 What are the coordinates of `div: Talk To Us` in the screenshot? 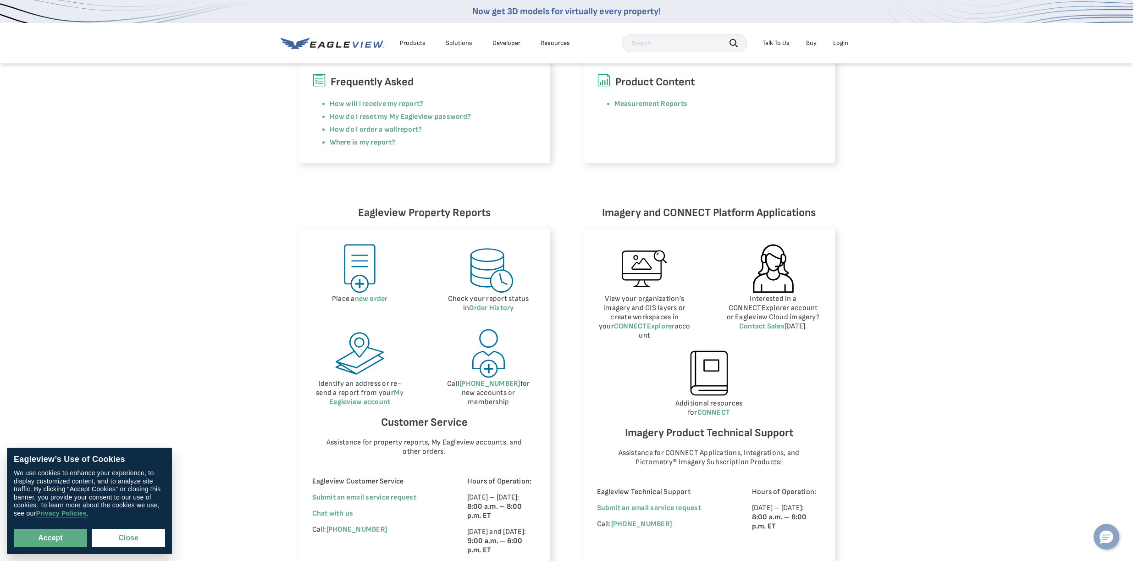 It's located at (776, 43).